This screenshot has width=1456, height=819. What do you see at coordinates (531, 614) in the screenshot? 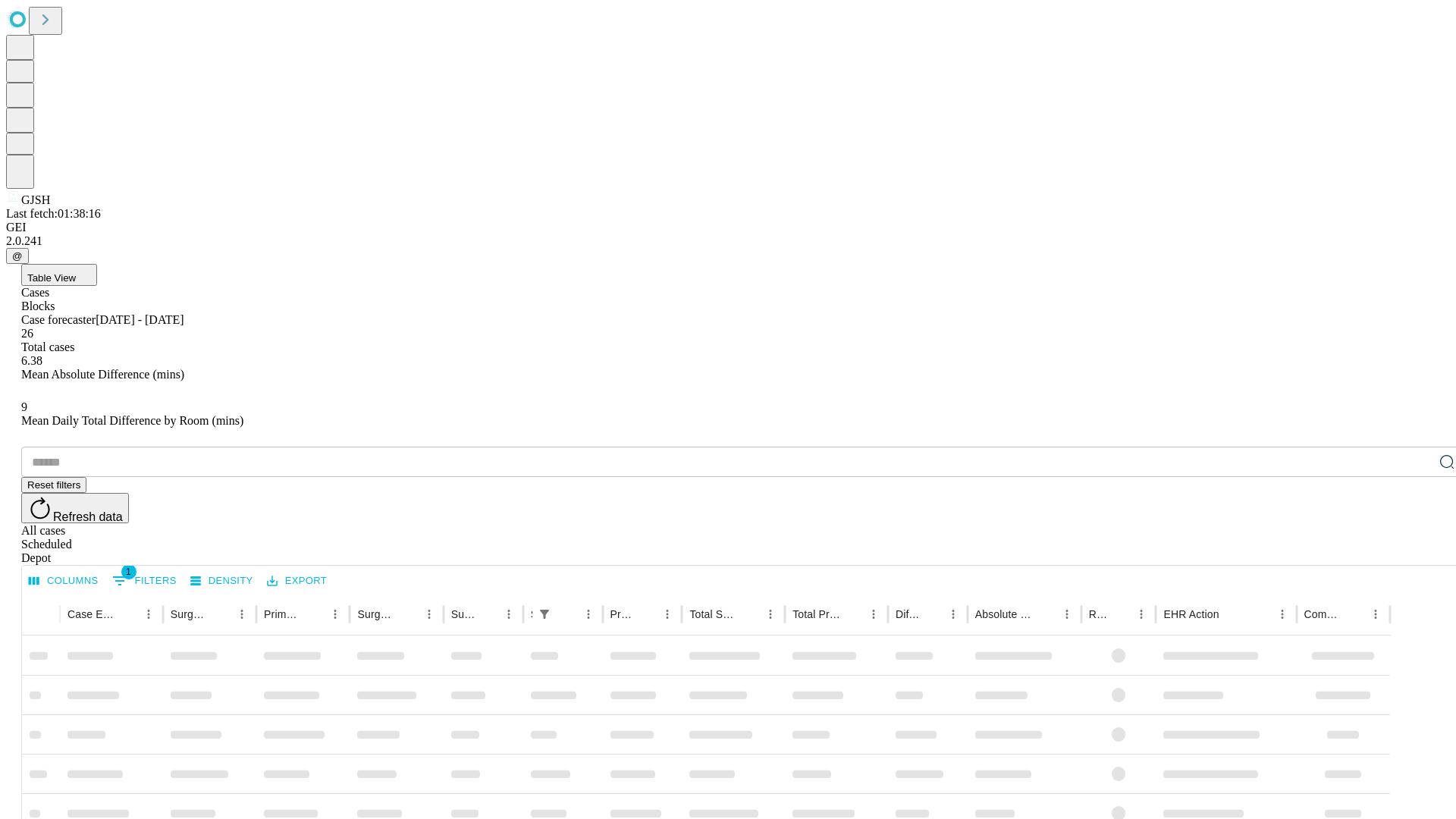
I see `div: Scheduled In Room Duration` at bounding box center [531, 614].